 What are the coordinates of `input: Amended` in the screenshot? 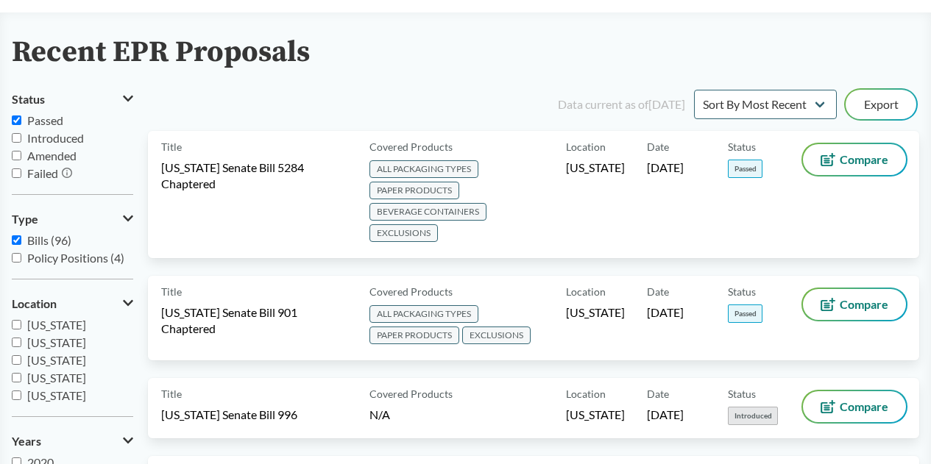 It's located at (16, 155).